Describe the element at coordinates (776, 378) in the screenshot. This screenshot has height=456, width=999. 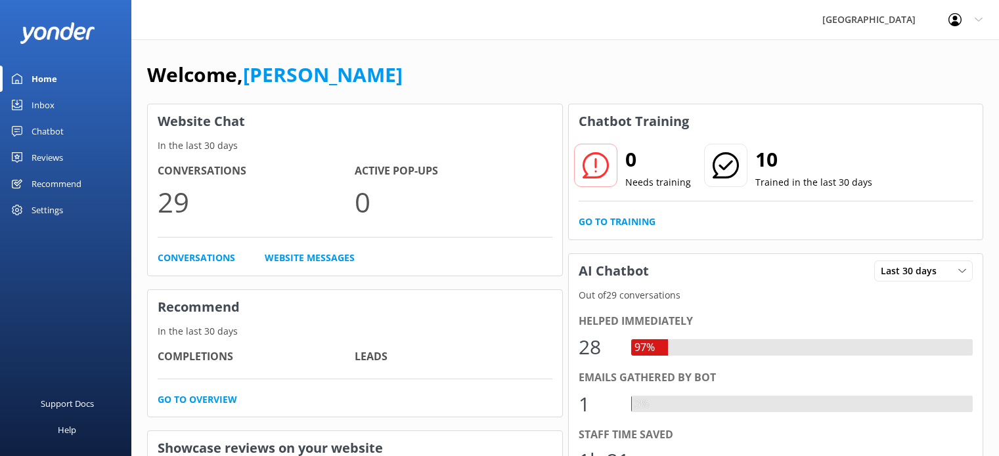
I see `div: Emails gathered by bot` at that location.